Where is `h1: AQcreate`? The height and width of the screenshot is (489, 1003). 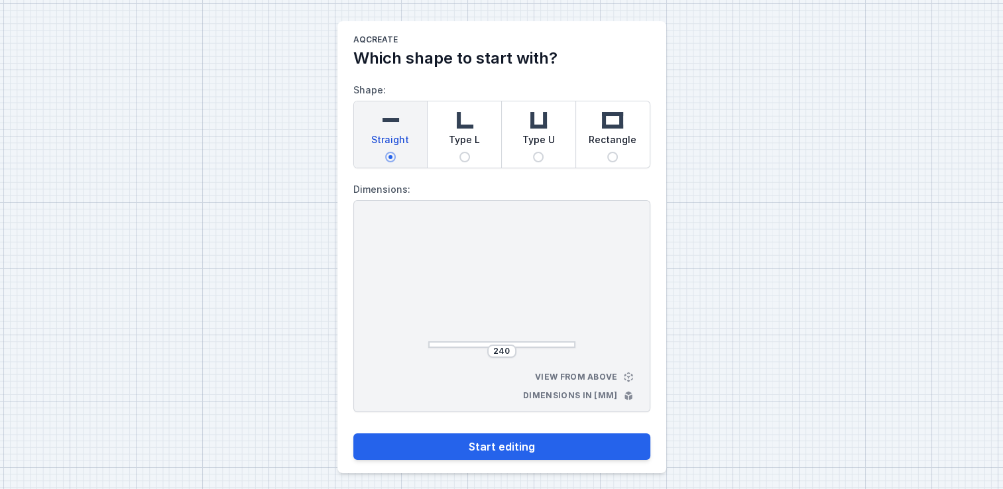
h1: AQcreate is located at coordinates (502, 41).